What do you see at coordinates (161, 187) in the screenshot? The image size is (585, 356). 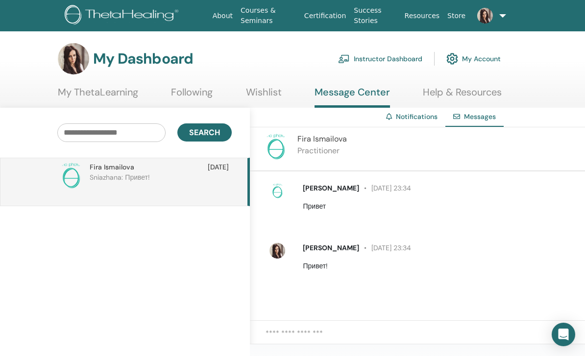 I see `p: Sniazhana: Привет!` at bounding box center [161, 187].